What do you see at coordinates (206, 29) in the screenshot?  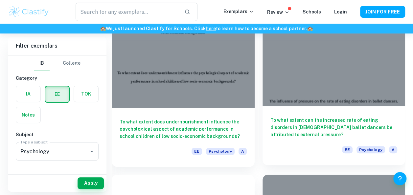 I see `h6: We just launched Clastify for Schools. Click to learn how to become a school partner.` at bounding box center [206, 29].